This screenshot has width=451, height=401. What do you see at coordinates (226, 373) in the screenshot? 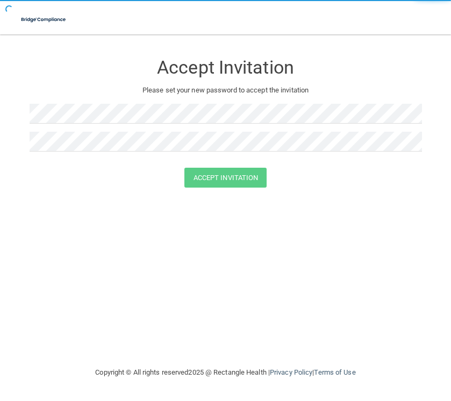
I see `div: Copyright © All rights reserved 2025 @ Rectangle Health | |` at bounding box center [226, 373].